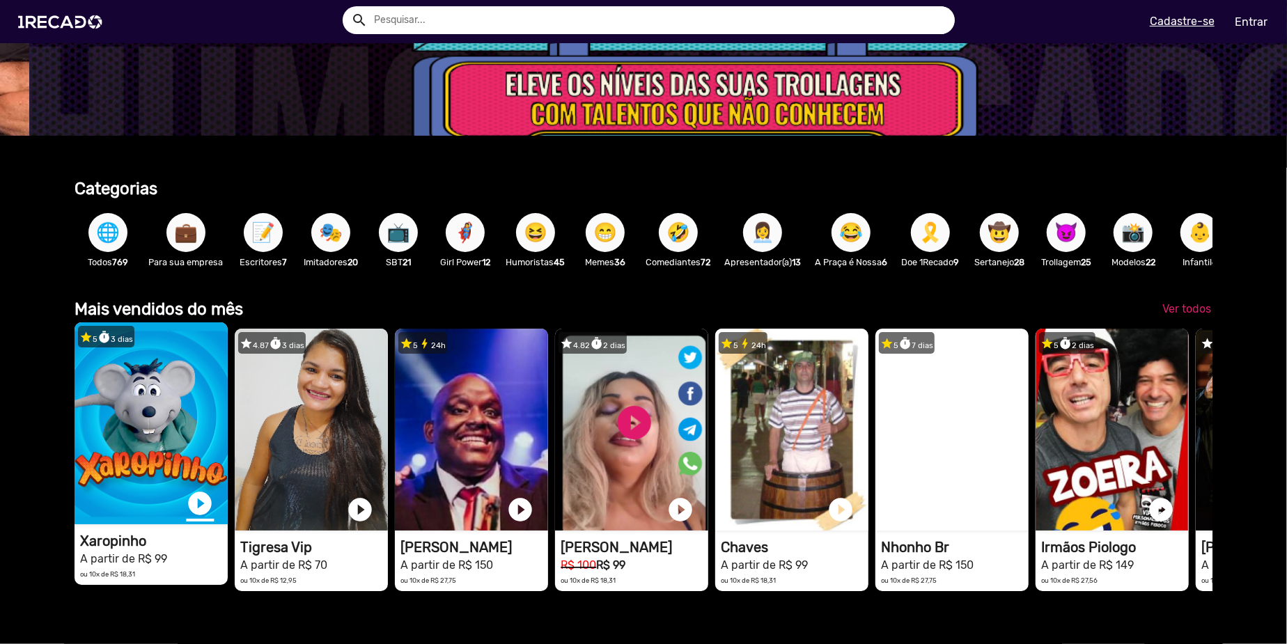 The width and height of the screenshot is (1287, 644). I want to click on p: Imitadores, so click(331, 262).